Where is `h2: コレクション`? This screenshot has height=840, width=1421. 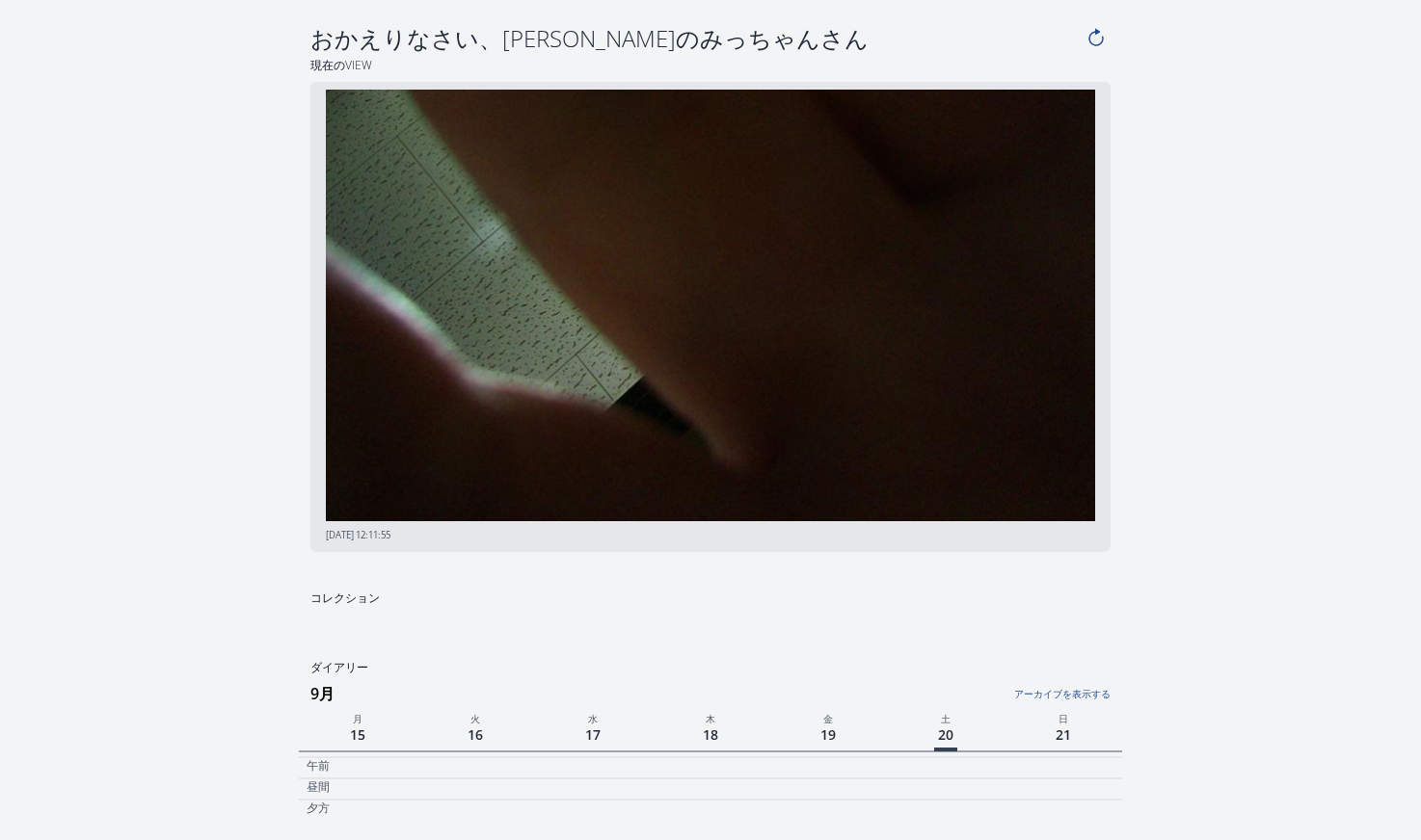 h2: コレクション is located at coordinates (501, 599).